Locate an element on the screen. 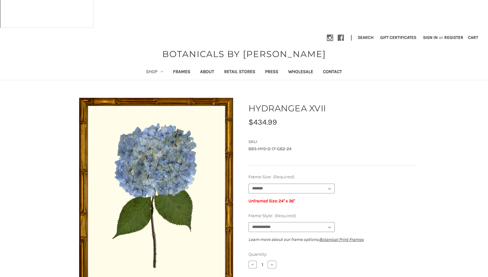  span: or is located at coordinates (441, 37).